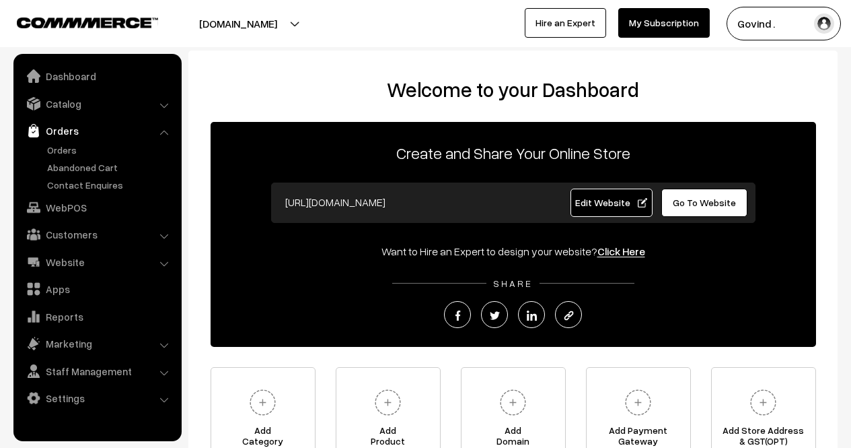  I want to click on a: Apps, so click(97, 289).